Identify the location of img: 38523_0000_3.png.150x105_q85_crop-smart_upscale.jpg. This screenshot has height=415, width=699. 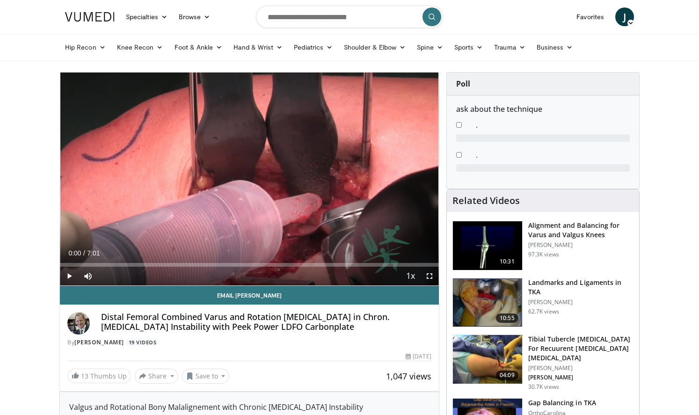
(487, 246).